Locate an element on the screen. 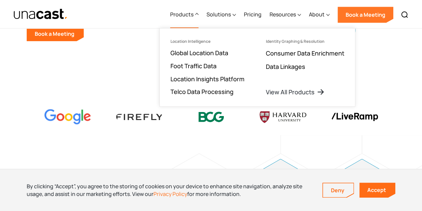  a: Pricing is located at coordinates (253, 15).